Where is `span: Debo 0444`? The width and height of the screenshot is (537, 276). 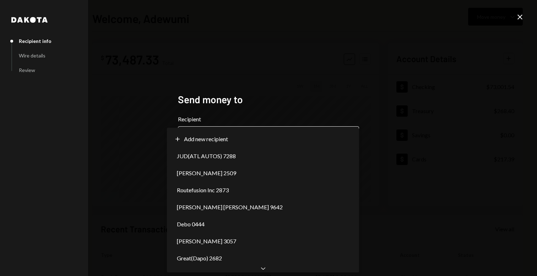 span: Debo 0444 is located at coordinates (191, 224).